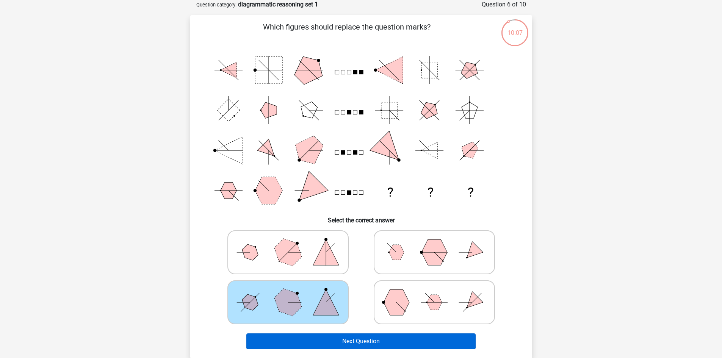 The height and width of the screenshot is (358, 722). Describe the element at coordinates (278, 4) in the screenshot. I see `strong: diagrammatic reasoning set 1` at that location.